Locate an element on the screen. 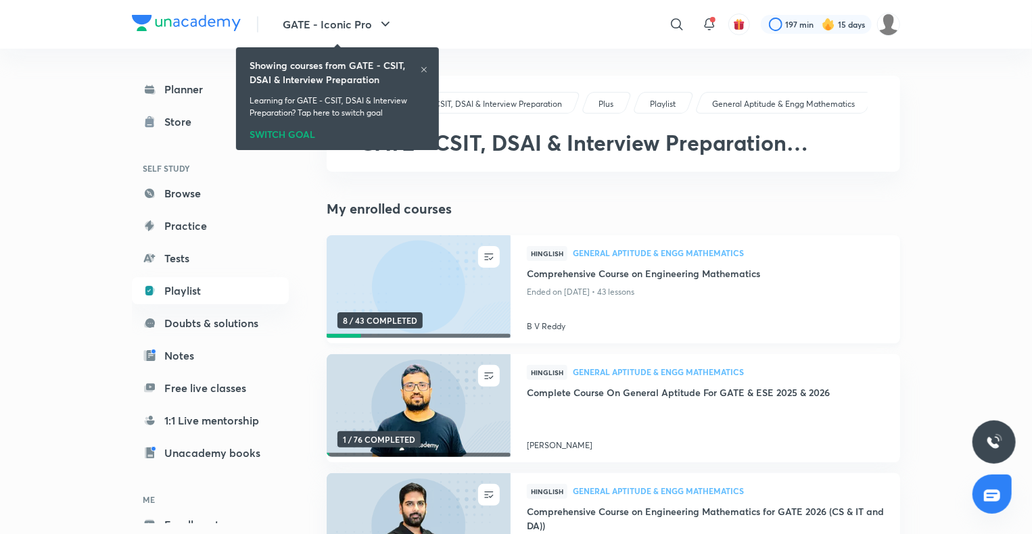  a: Company Logo is located at coordinates (186, 24).